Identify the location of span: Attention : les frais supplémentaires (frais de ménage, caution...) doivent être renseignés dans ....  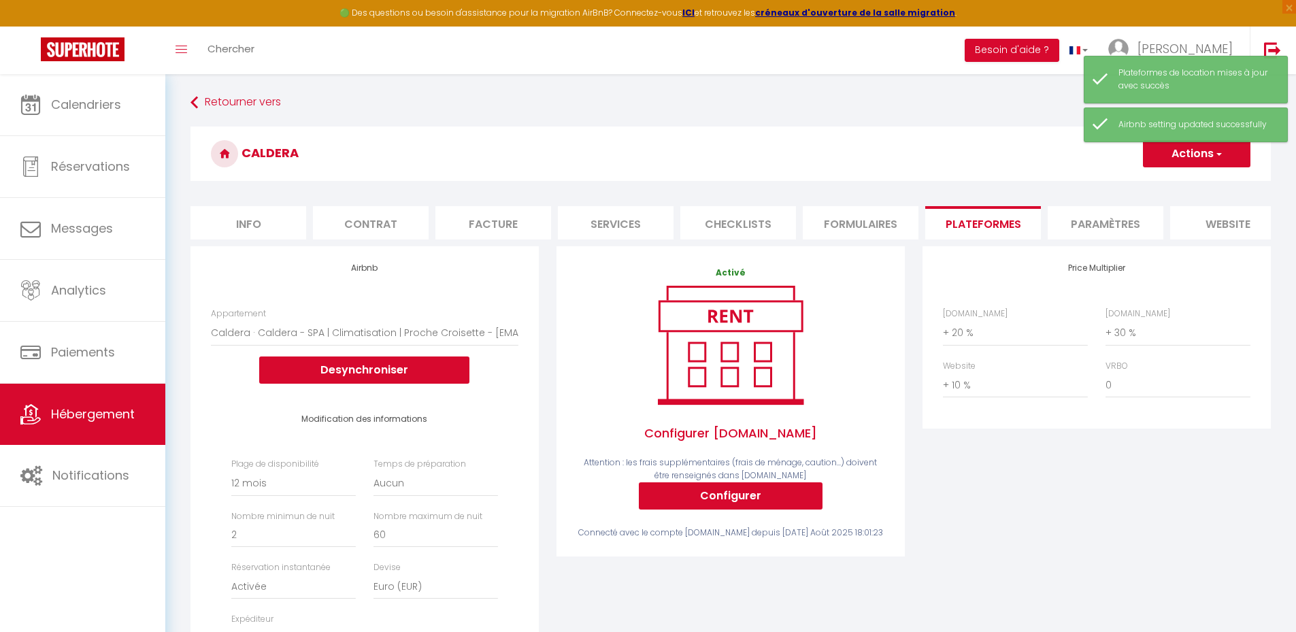
(730, 469).